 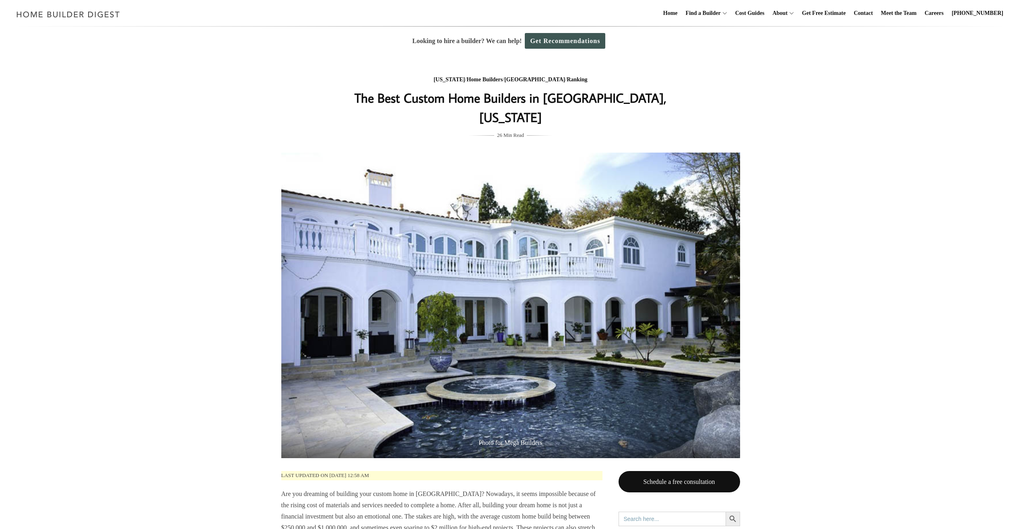 I want to click on a: Contact, so click(x=863, y=13).